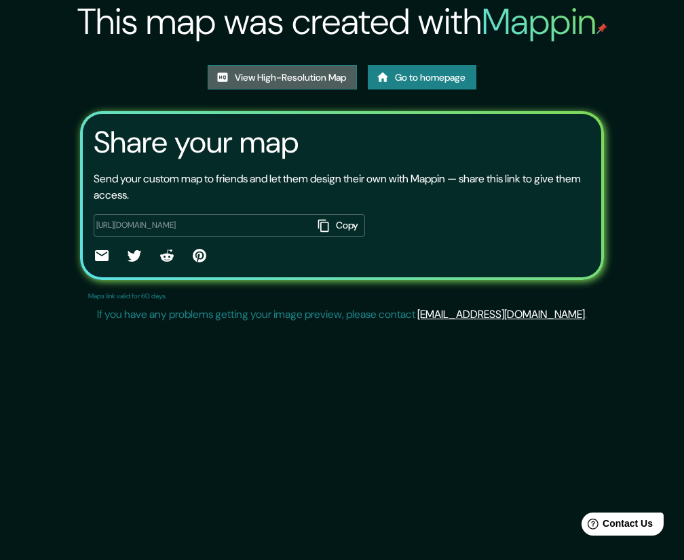 The image size is (684, 560). Describe the element at coordinates (422, 77) in the screenshot. I see `a: Go to homepage` at that location.